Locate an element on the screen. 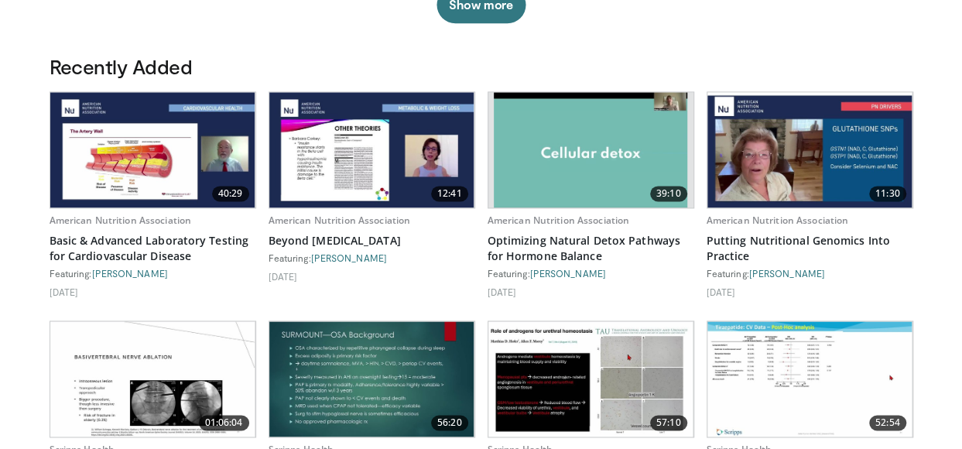 The width and height of the screenshot is (962, 449). span: 40:29 is located at coordinates (231, 193).